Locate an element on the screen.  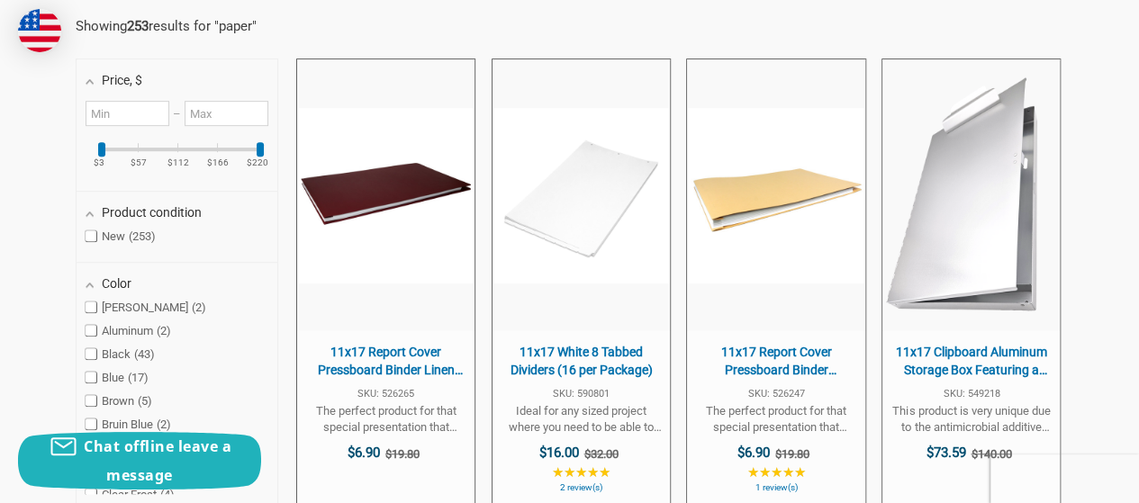
img: 11x17 Clipboard Aluminum Storage Box Featuring a High Capacity Clip is located at coordinates (970, 196).